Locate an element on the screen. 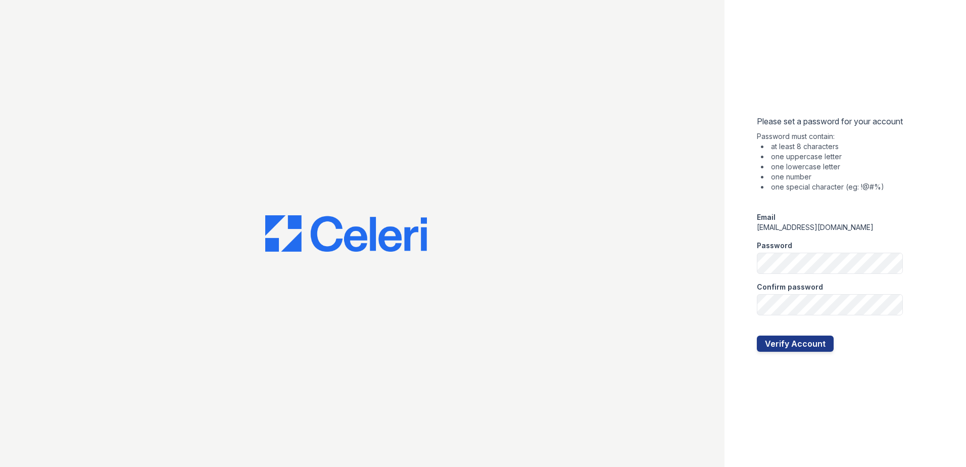 The image size is (966, 467). button: Verify Account is located at coordinates (795, 344).